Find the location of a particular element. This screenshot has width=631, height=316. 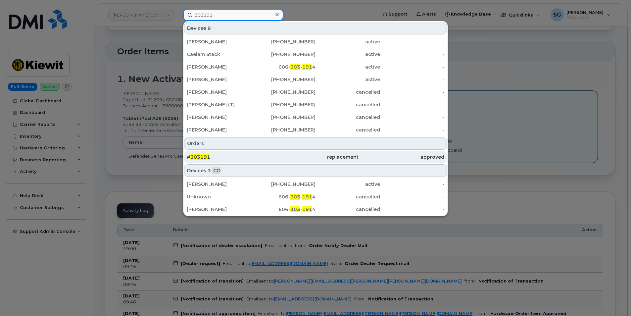

a: Unknown606-303-1914cancelled- is located at coordinates (316, 197).